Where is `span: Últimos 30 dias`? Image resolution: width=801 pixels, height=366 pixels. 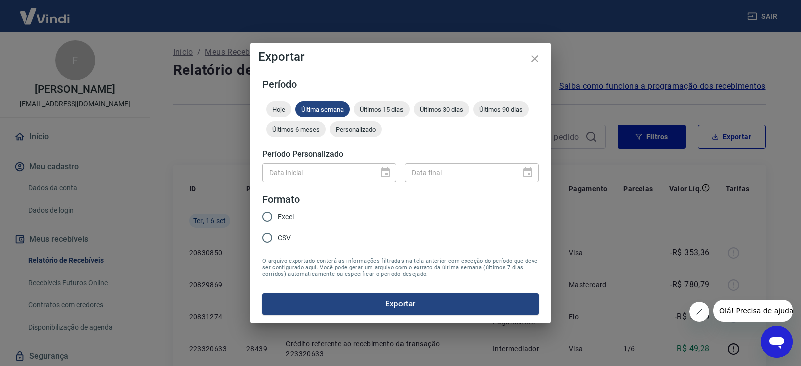
span: Últimos 30 dias is located at coordinates (441, 109).